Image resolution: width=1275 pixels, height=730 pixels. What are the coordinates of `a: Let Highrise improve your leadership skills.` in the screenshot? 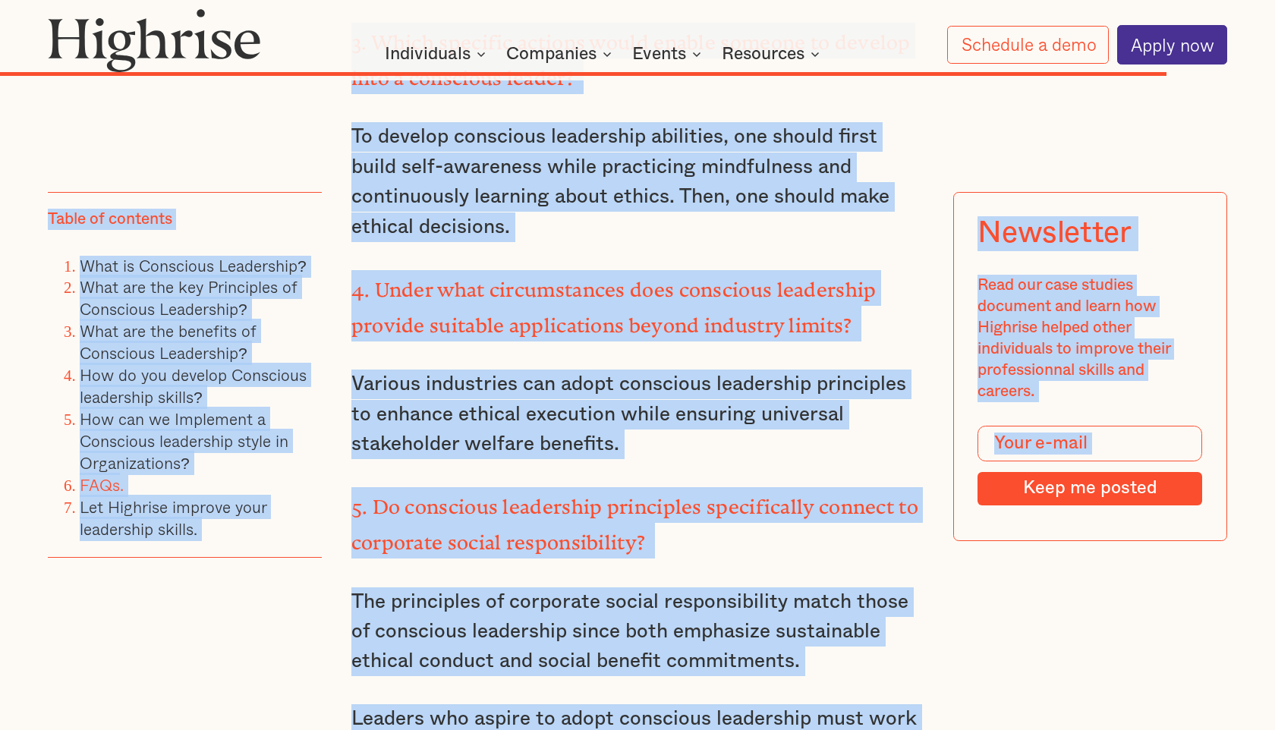 It's located at (173, 517).